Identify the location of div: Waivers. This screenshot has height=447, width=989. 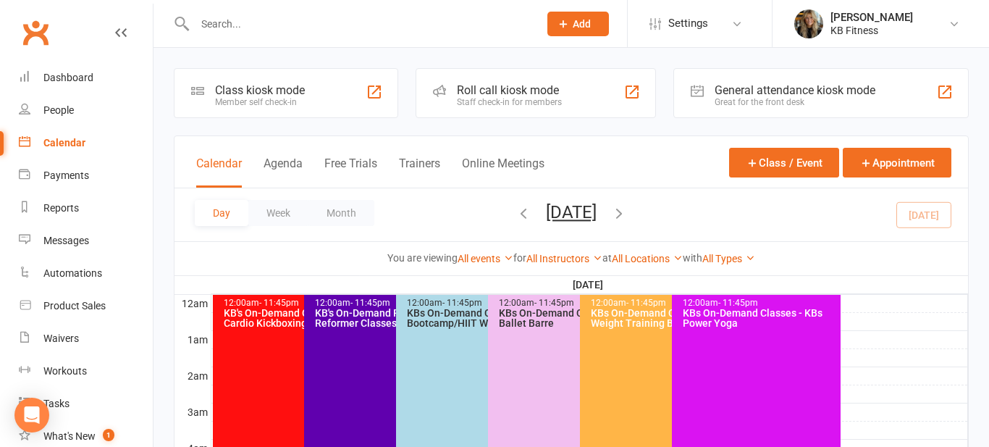
(61, 338).